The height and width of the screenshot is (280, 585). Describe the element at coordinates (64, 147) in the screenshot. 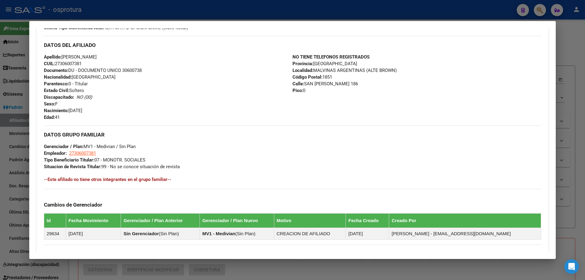

I see `strong: Gerenciador / Plan:` at that location.